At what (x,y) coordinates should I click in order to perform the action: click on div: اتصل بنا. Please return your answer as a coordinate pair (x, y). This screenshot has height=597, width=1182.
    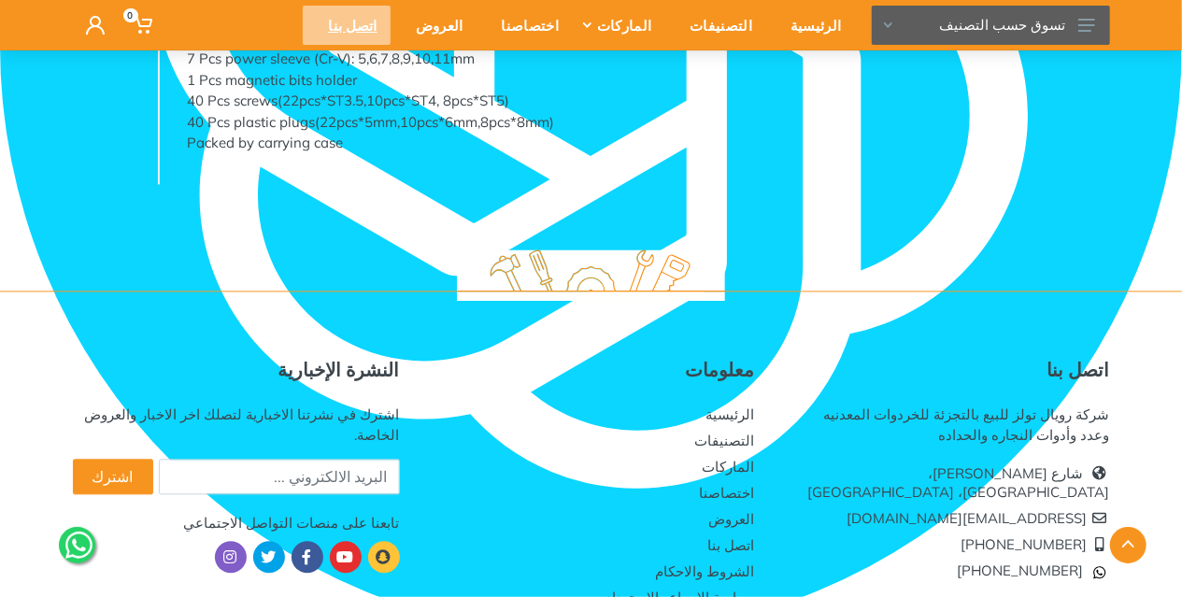
    Looking at the image, I should click on (346, 25).